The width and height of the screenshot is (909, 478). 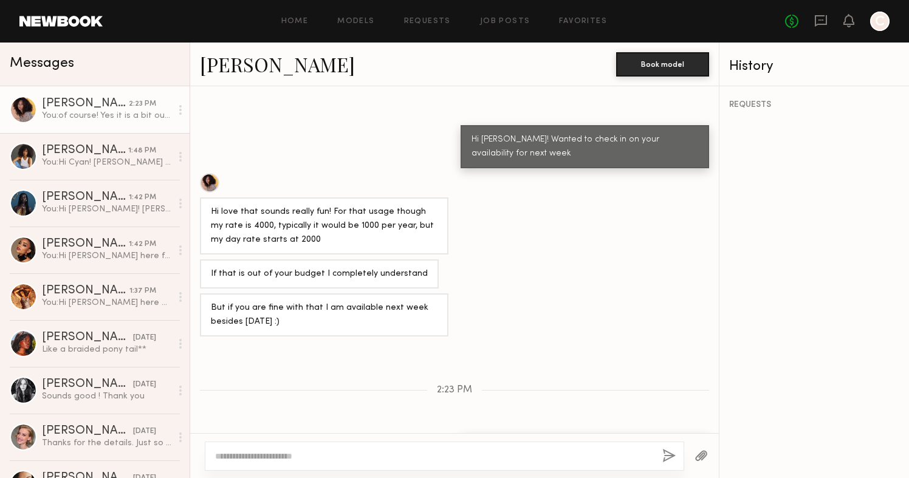 I want to click on div: 2:23 PM, so click(x=142, y=104).